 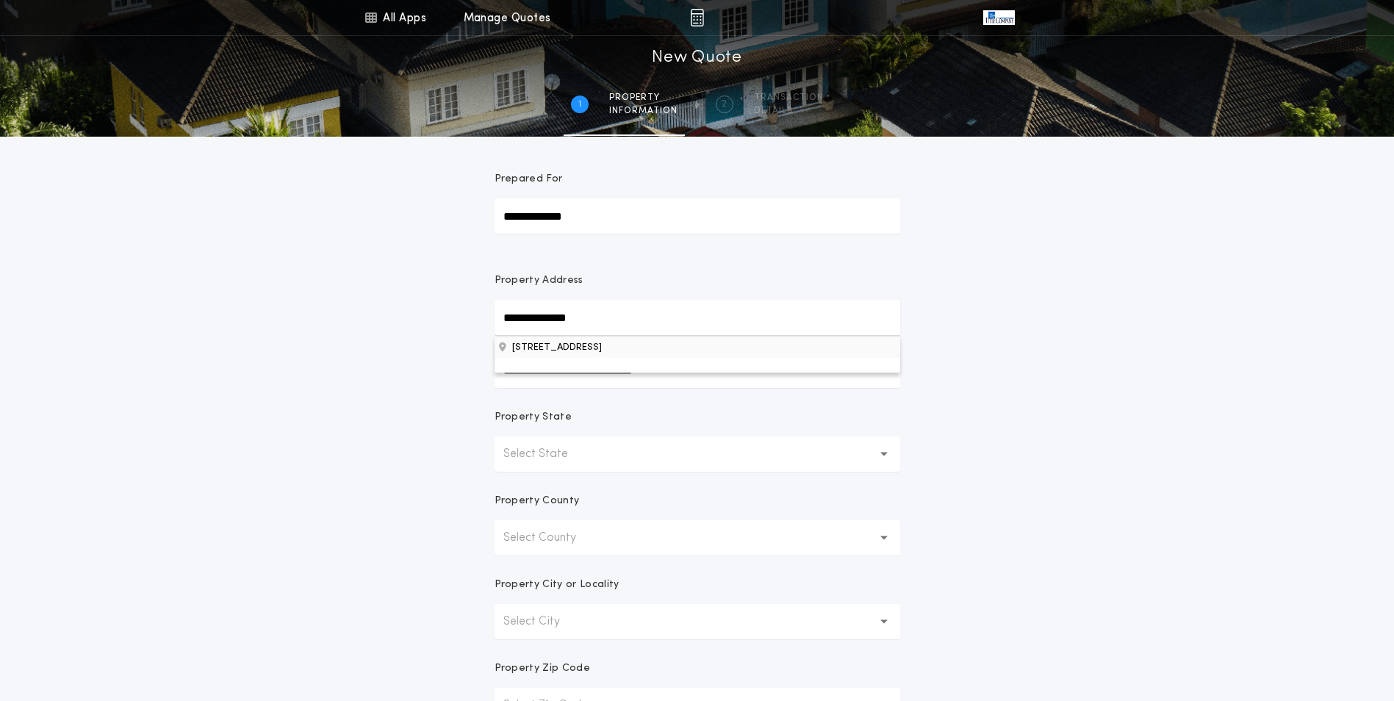 I want to click on h2: 2, so click(x=724, y=104).